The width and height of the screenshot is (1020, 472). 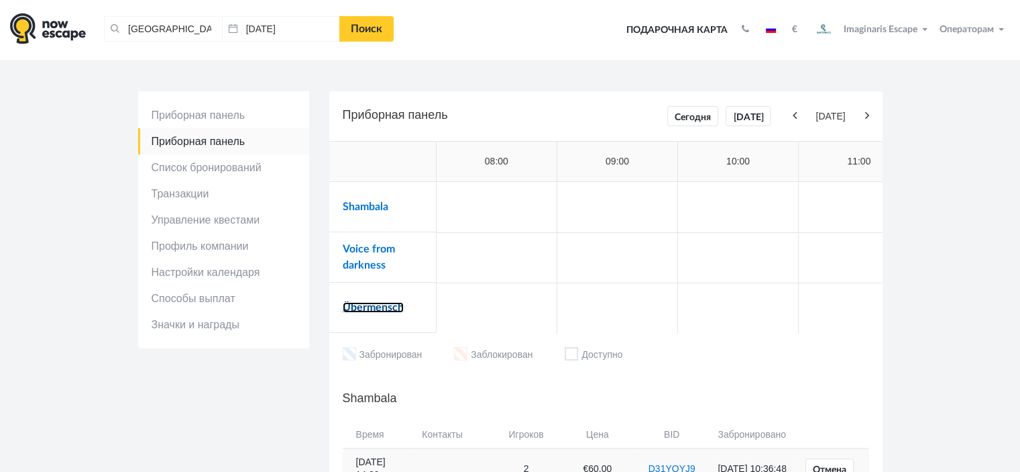 What do you see at coordinates (223, 167) in the screenshot?
I see `a: Список бронирований` at bounding box center [223, 167].